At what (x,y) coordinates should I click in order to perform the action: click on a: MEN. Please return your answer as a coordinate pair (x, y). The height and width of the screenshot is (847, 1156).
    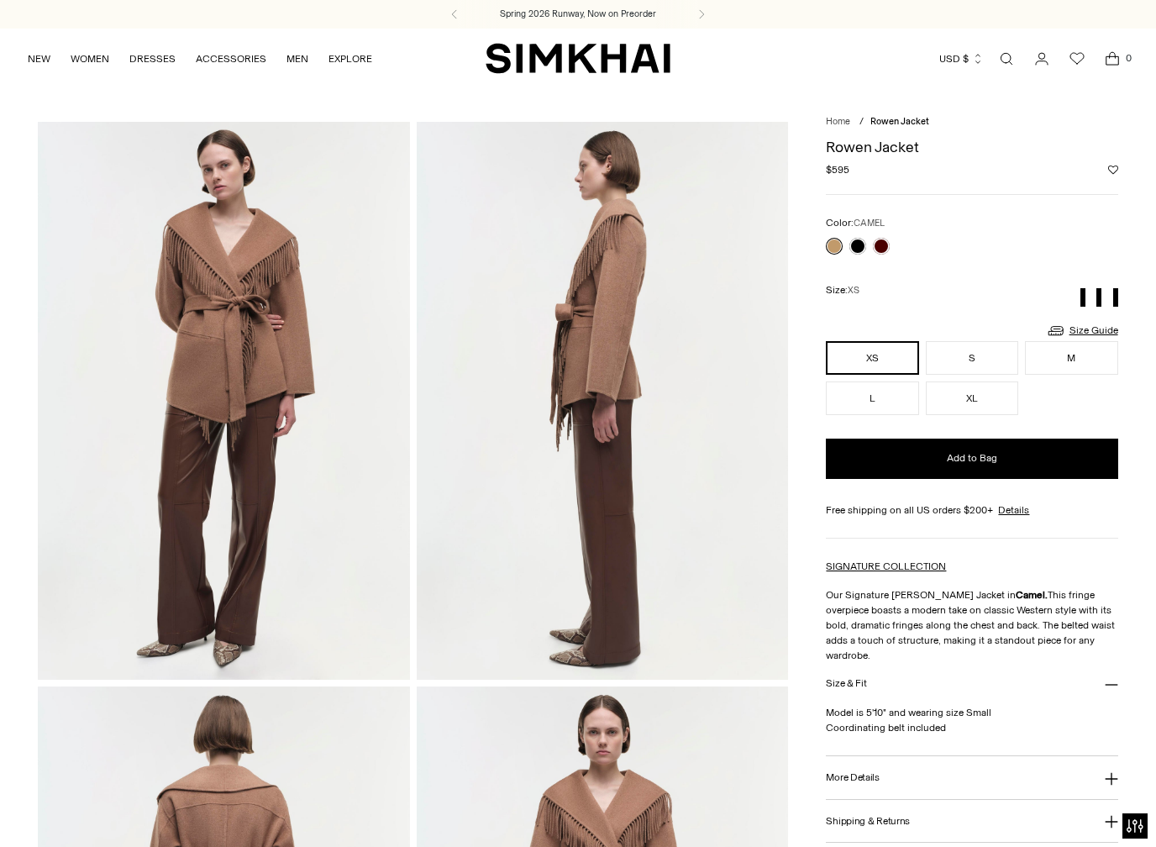
    Looking at the image, I should click on (297, 59).